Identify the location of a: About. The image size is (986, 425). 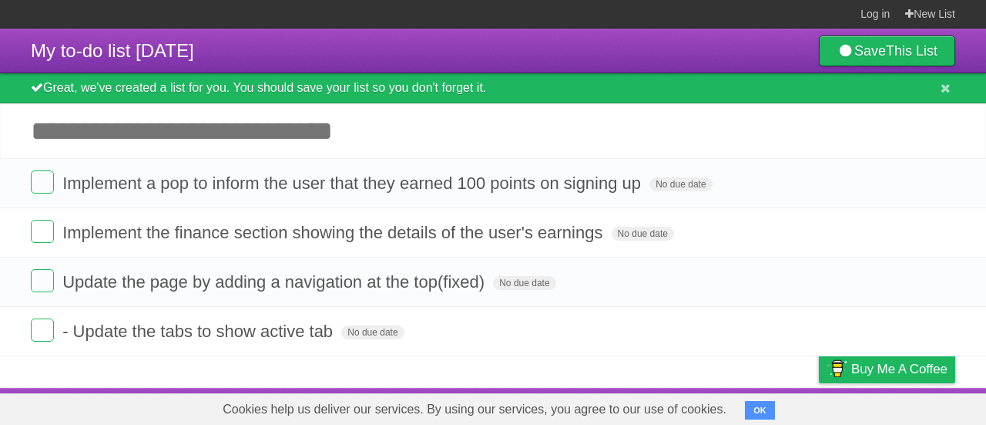
(630, 406).